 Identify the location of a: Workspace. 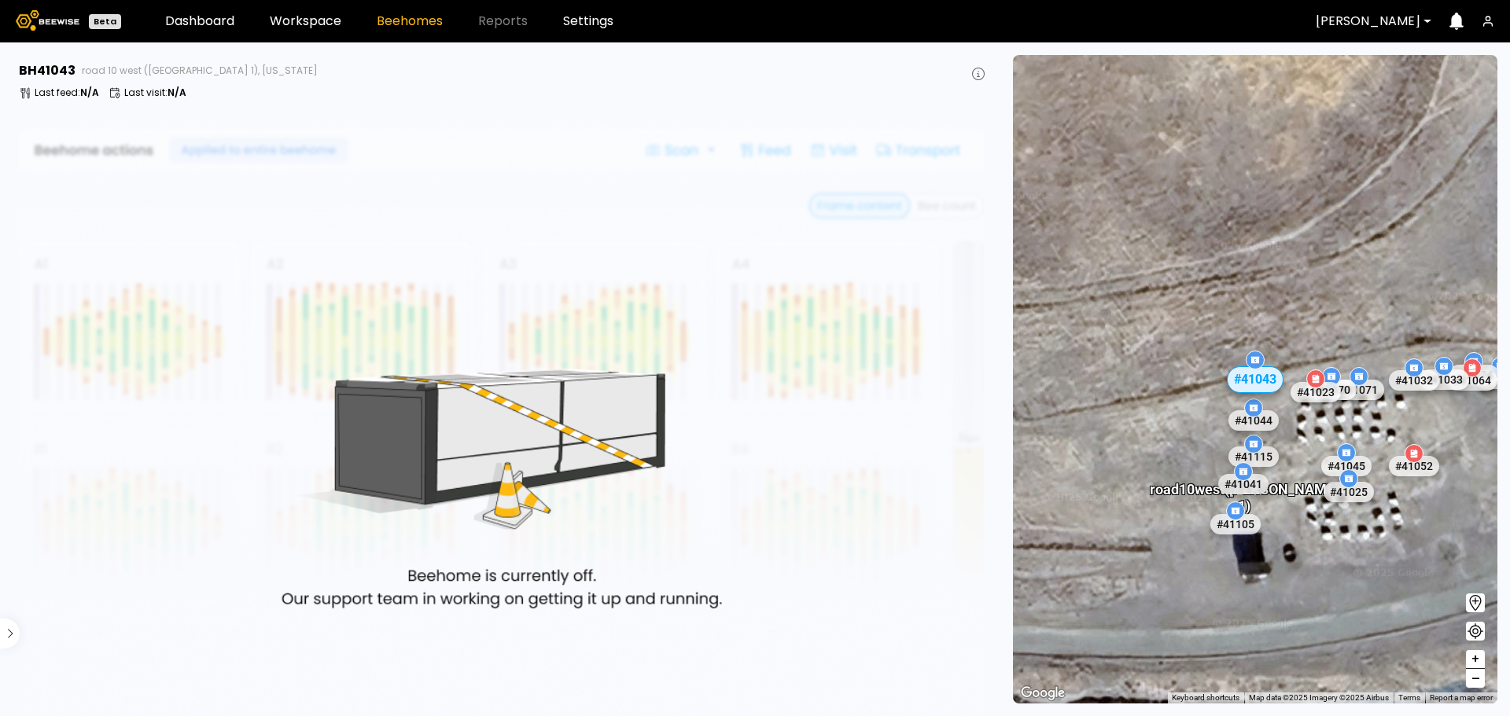
(305, 21).